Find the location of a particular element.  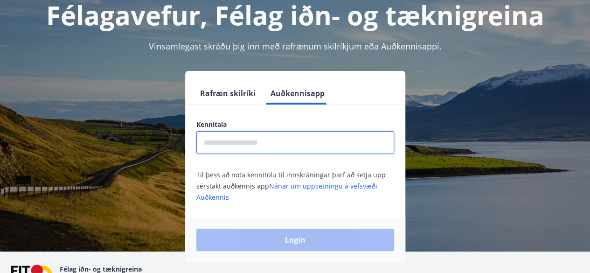

button: Rafræn skilríki is located at coordinates (228, 93).